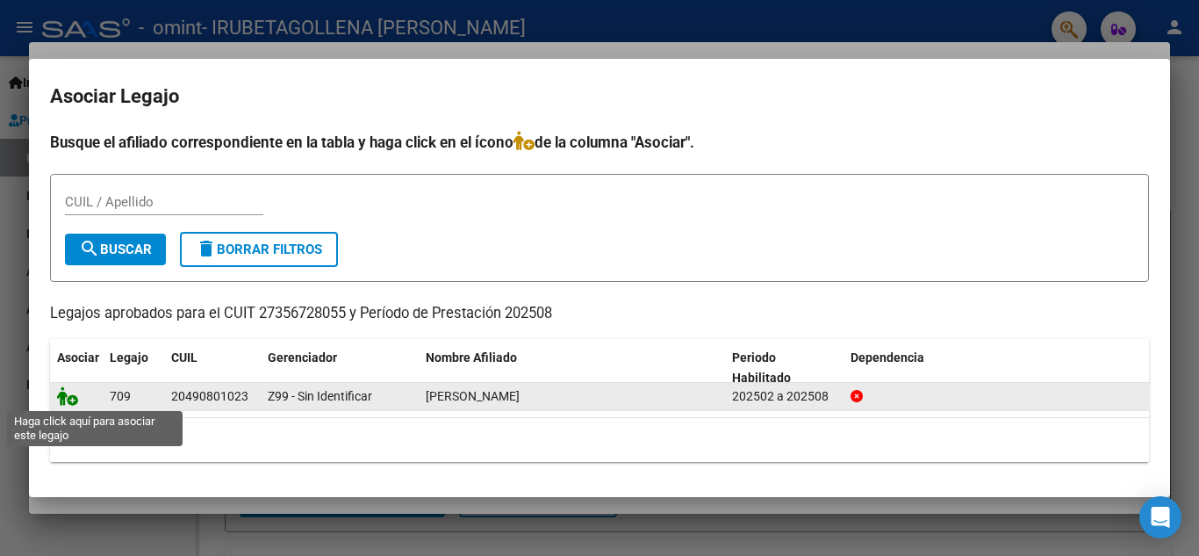 The width and height of the screenshot is (1199, 556). Describe the element at coordinates (115, 249) in the screenshot. I see `span: Buscar` at that location.